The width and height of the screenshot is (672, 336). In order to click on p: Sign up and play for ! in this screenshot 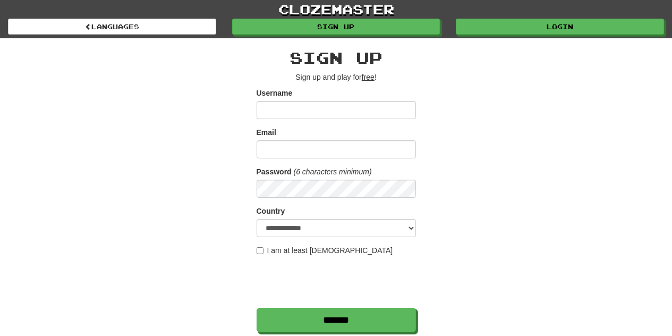, I will do `click(336, 77)`.